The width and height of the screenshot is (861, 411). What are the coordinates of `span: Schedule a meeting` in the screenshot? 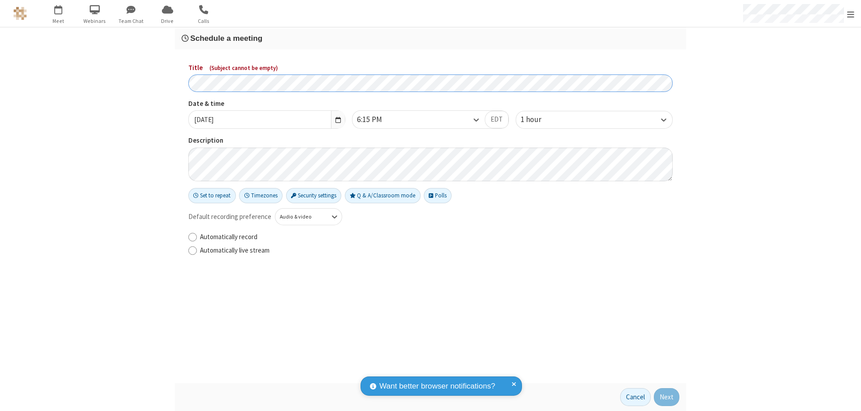 It's located at (226, 38).